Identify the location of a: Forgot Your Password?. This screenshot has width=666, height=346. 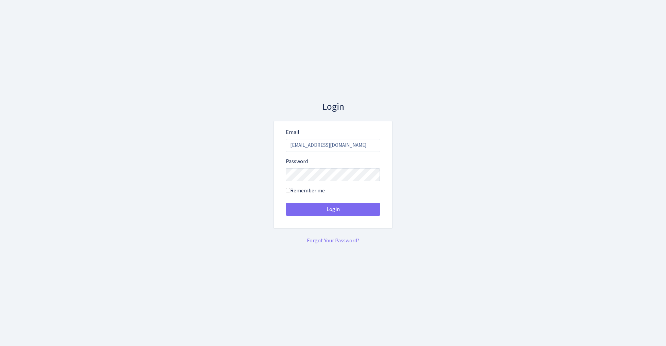
(333, 241).